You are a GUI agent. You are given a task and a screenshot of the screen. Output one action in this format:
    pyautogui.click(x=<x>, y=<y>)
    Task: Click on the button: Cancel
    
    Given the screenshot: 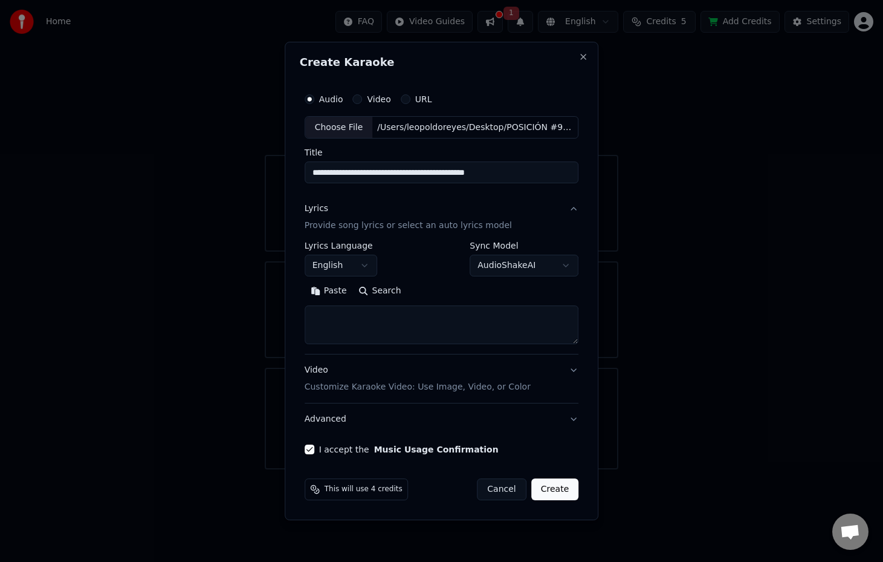 What is the action you would take?
    pyautogui.click(x=501, y=489)
    